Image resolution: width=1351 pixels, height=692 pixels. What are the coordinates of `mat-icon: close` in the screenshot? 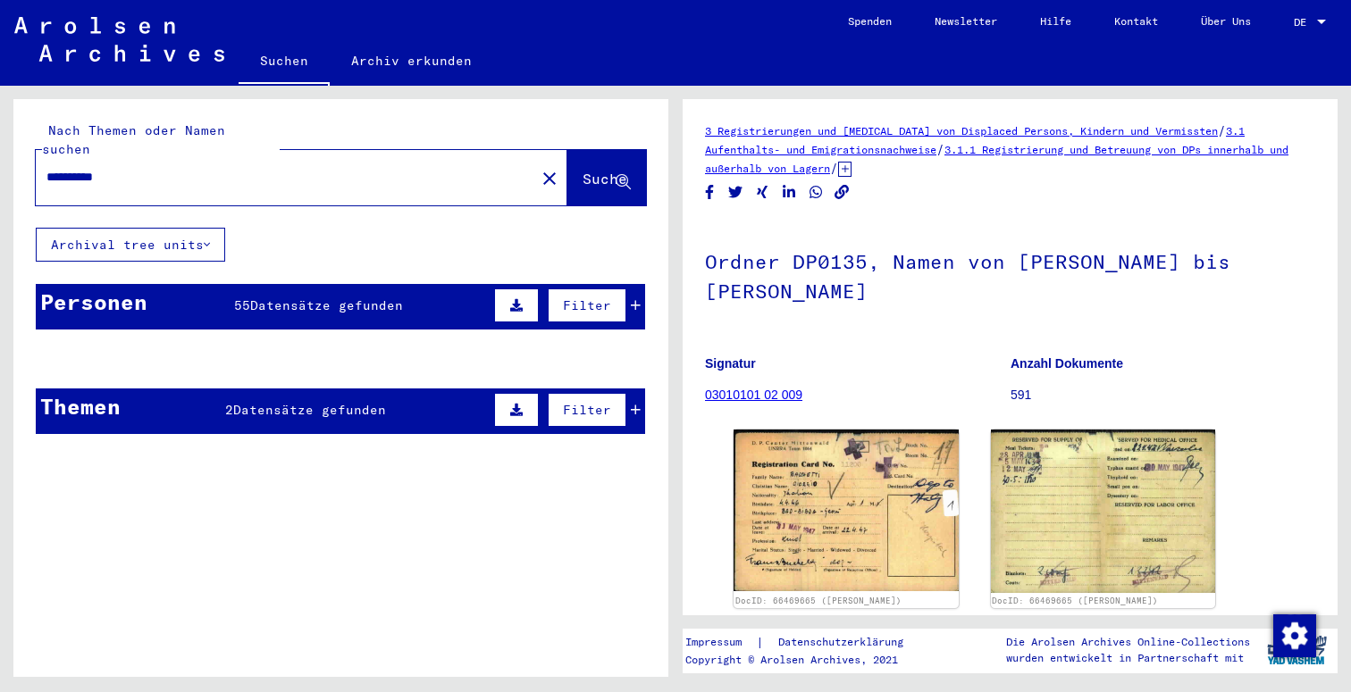 It's located at (549, 179).